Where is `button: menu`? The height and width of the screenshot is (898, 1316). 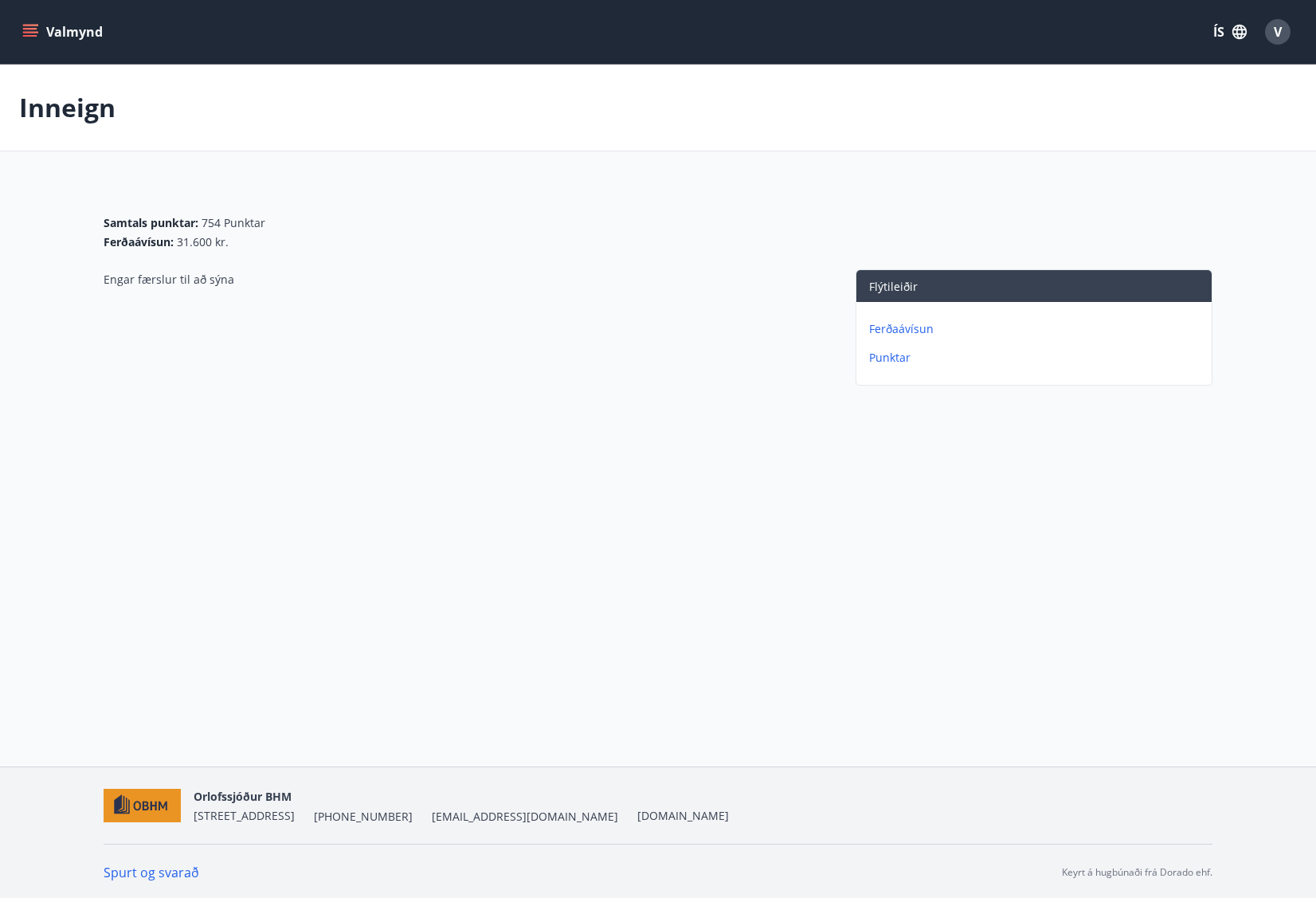 button: menu is located at coordinates (64, 31).